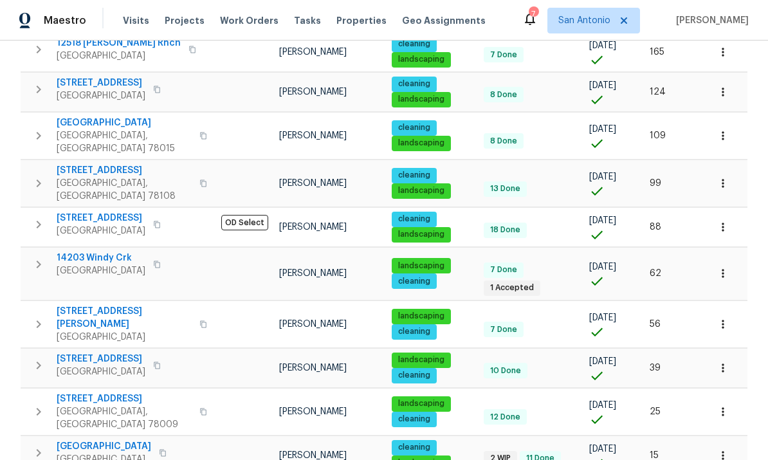  I want to click on span: 109, so click(657, 136).